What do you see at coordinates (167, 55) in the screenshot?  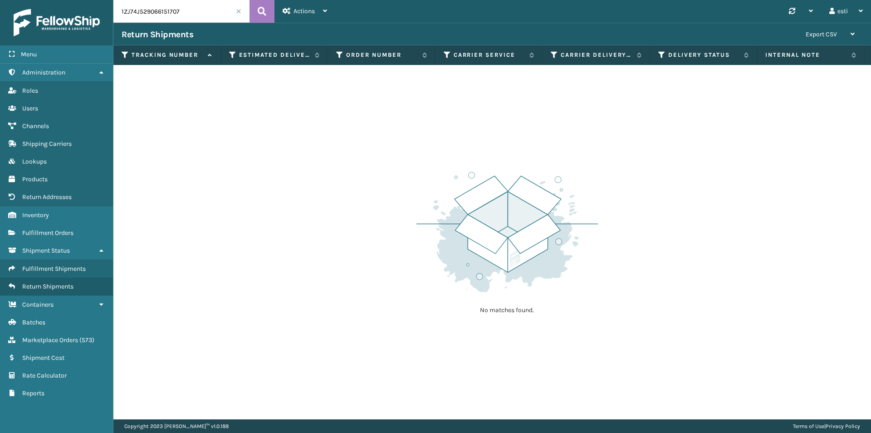 I see `label: Tracking Number` at bounding box center [167, 55].